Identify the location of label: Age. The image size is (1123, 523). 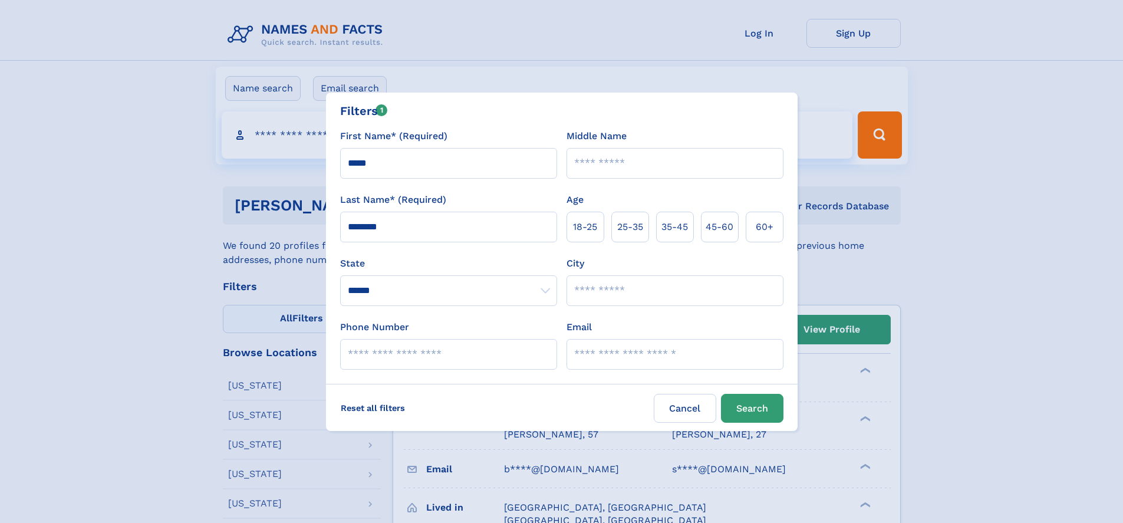
(575, 200).